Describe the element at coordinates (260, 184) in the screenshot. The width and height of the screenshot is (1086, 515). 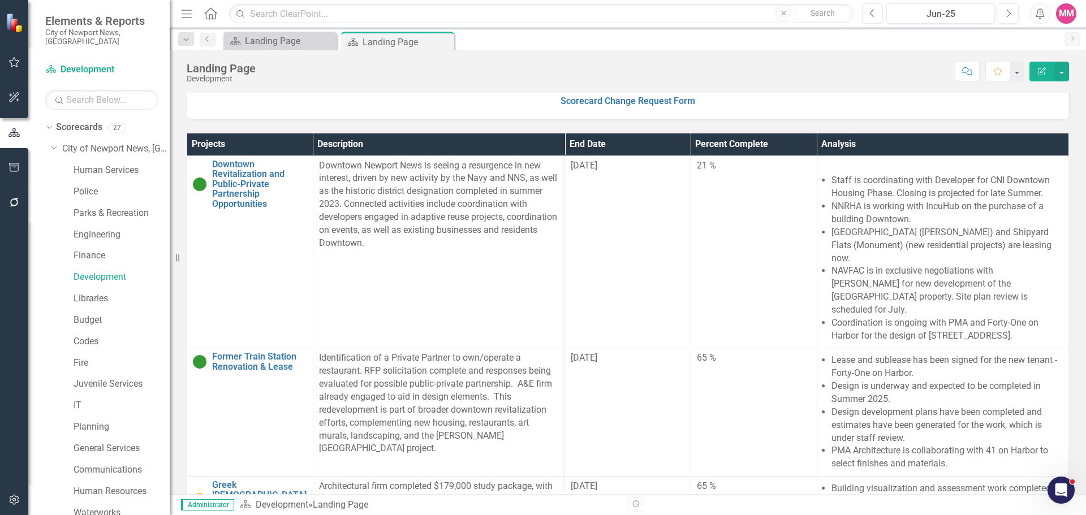
I see `a: Downtown Revitalization and Public-Private Partnership Opportunities` at that location.